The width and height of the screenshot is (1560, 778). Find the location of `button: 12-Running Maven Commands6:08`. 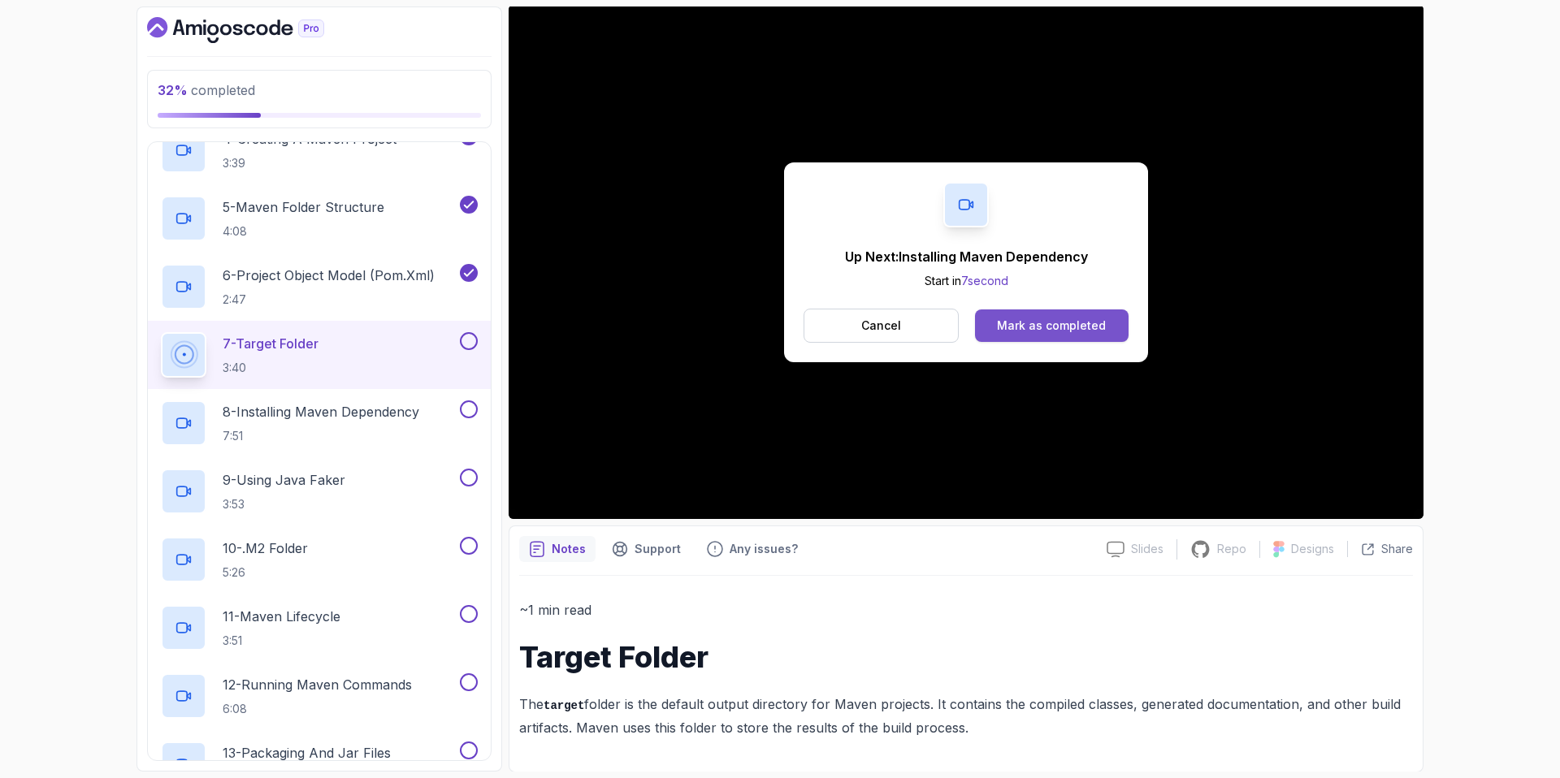

button: 12-Running Maven Commands6:08 is located at coordinates (319, 696).